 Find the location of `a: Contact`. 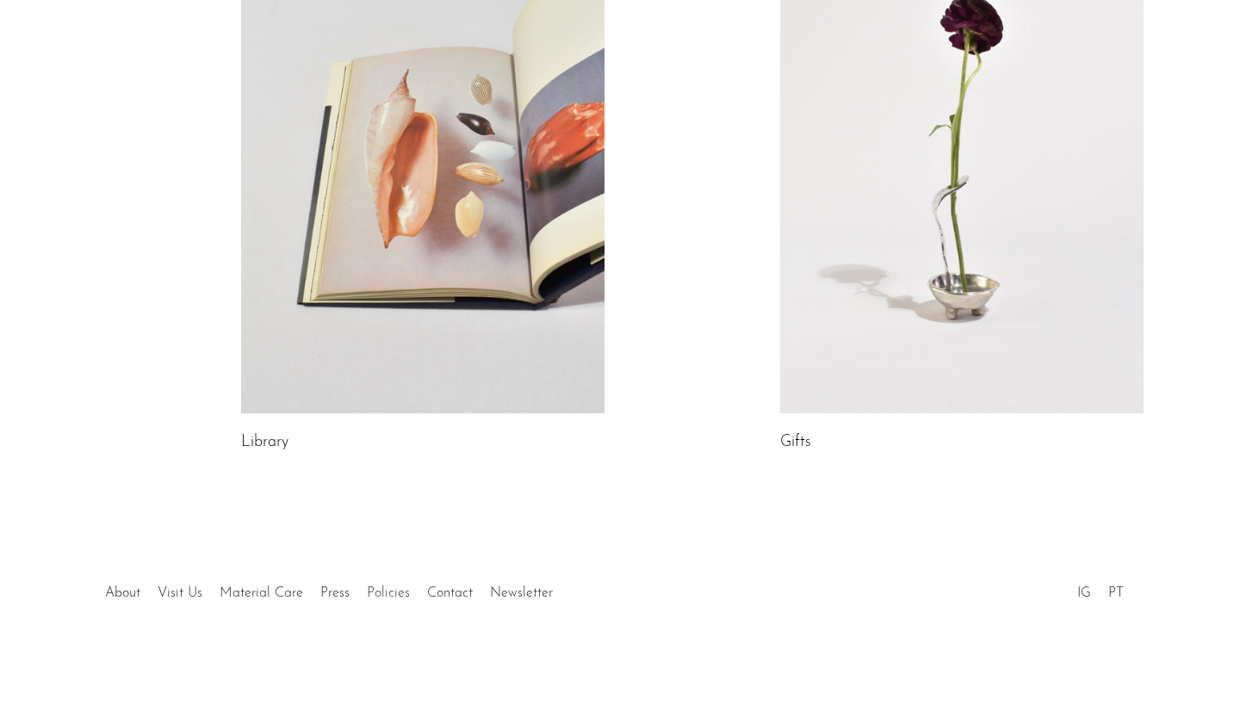

a: Contact is located at coordinates (449, 593).